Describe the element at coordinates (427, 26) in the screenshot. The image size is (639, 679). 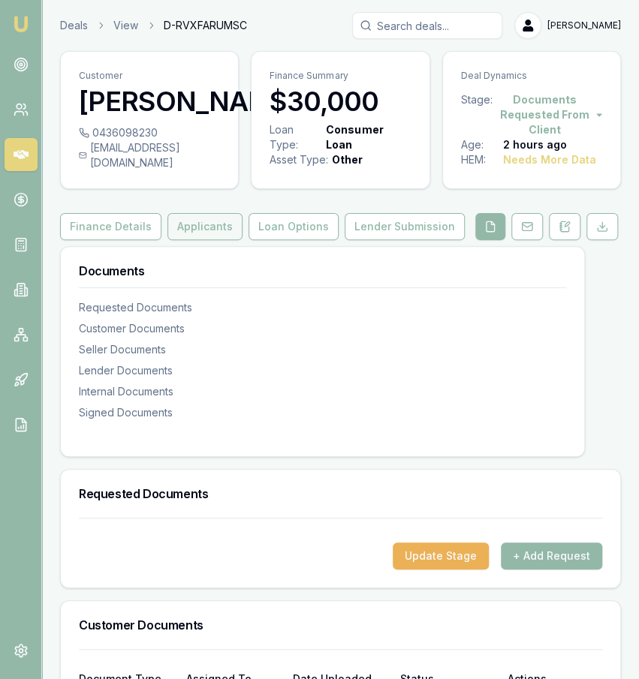
I see `input: Search deals` at that location.